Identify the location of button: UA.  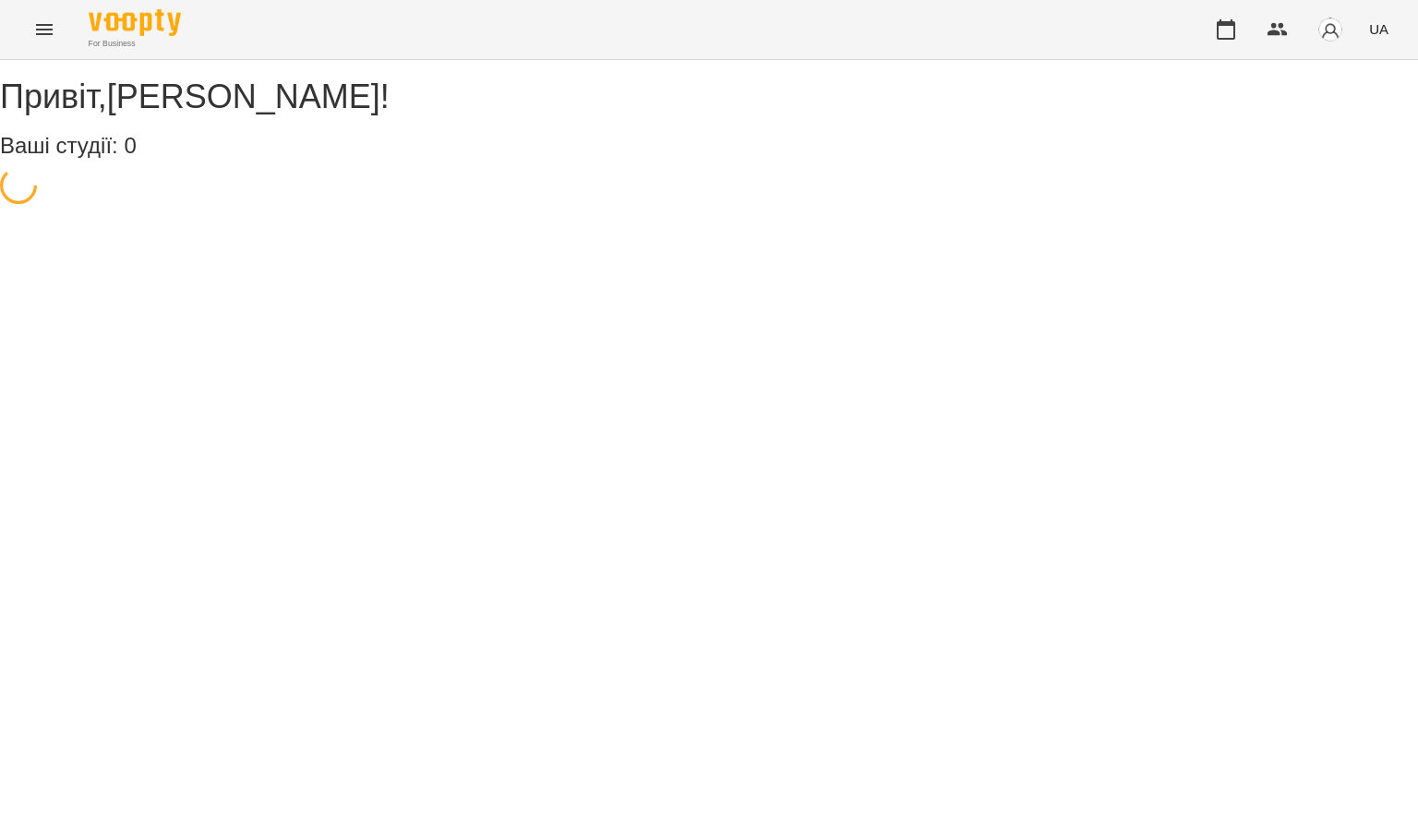
(1378, 29).